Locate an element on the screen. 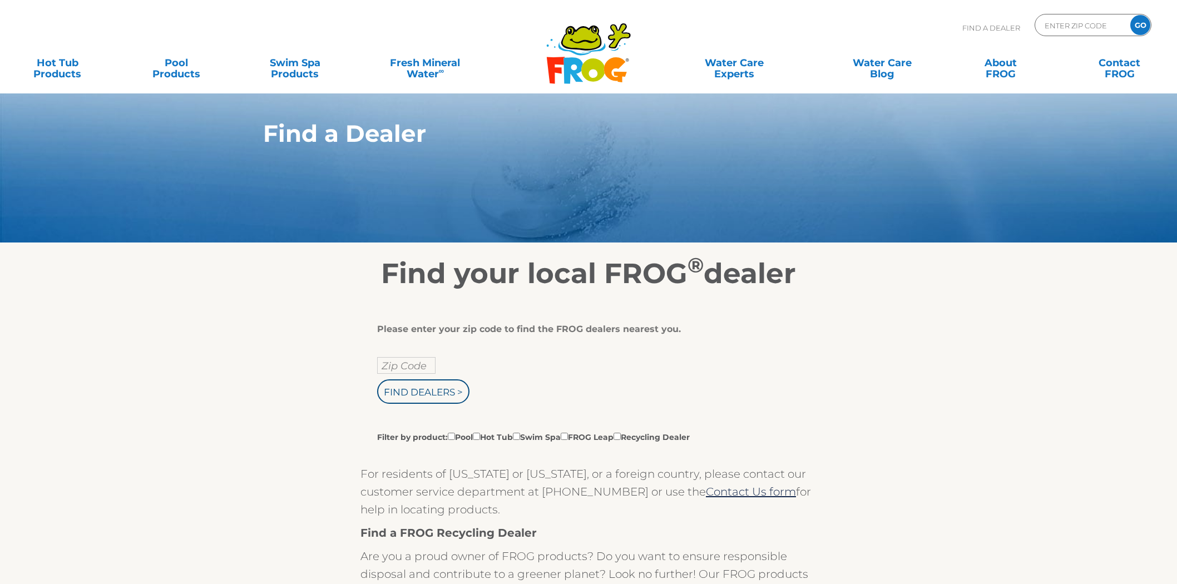 The image size is (1177, 584). a: Contact Us form is located at coordinates (751, 492).